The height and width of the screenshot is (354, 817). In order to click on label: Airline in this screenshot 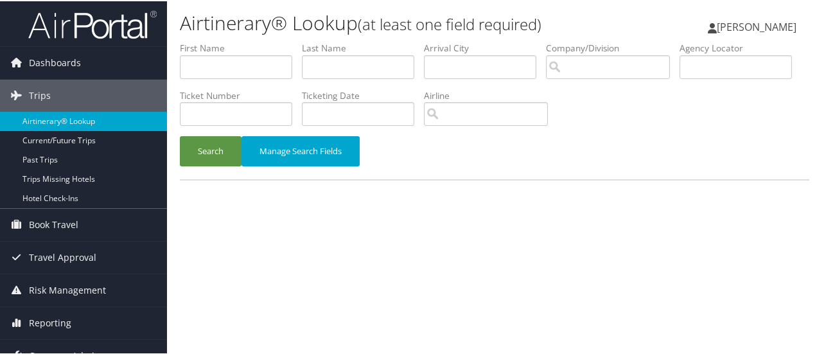, I will do `click(491, 94)`.